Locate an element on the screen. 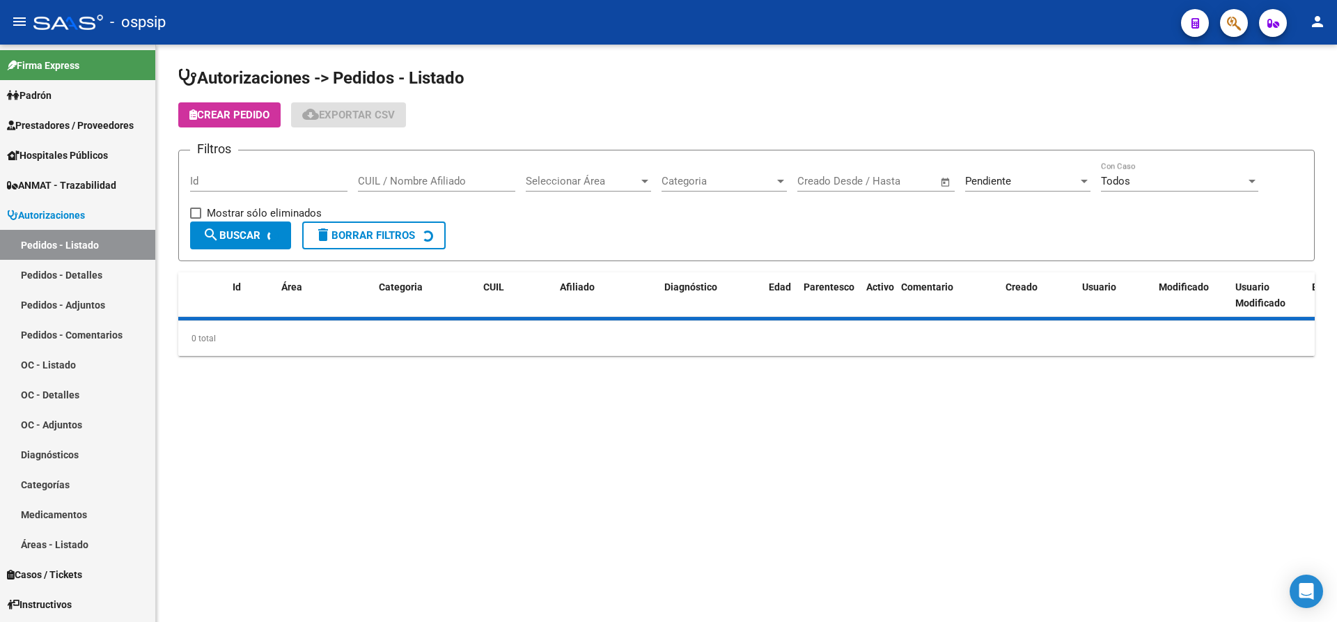  span: Comentario is located at coordinates (927, 287).